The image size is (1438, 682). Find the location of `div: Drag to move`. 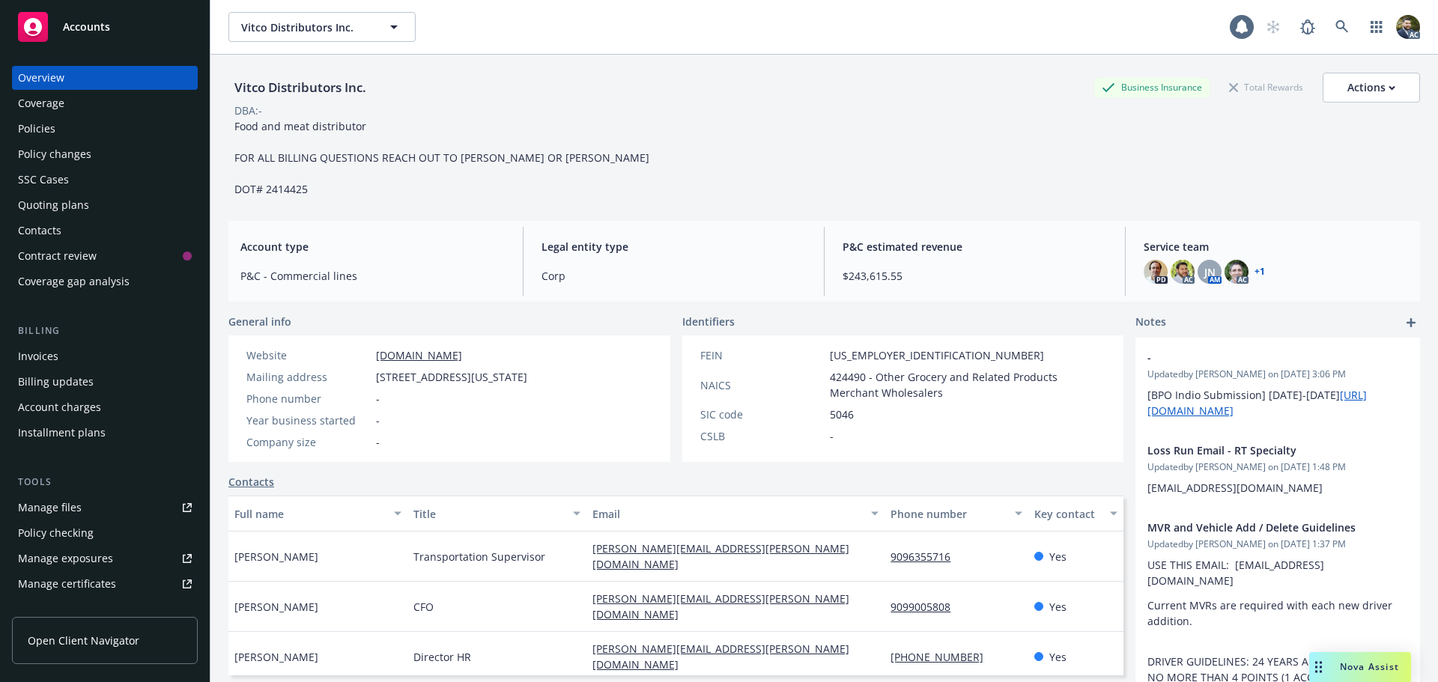

div: Drag to move is located at coordinates (1318, 667).